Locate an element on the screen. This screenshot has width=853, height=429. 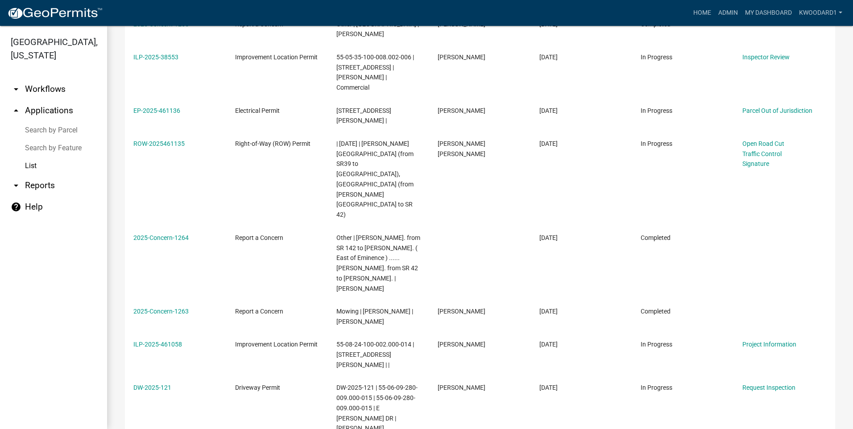
a: Inspector Review is located at coordinates (766, 57).